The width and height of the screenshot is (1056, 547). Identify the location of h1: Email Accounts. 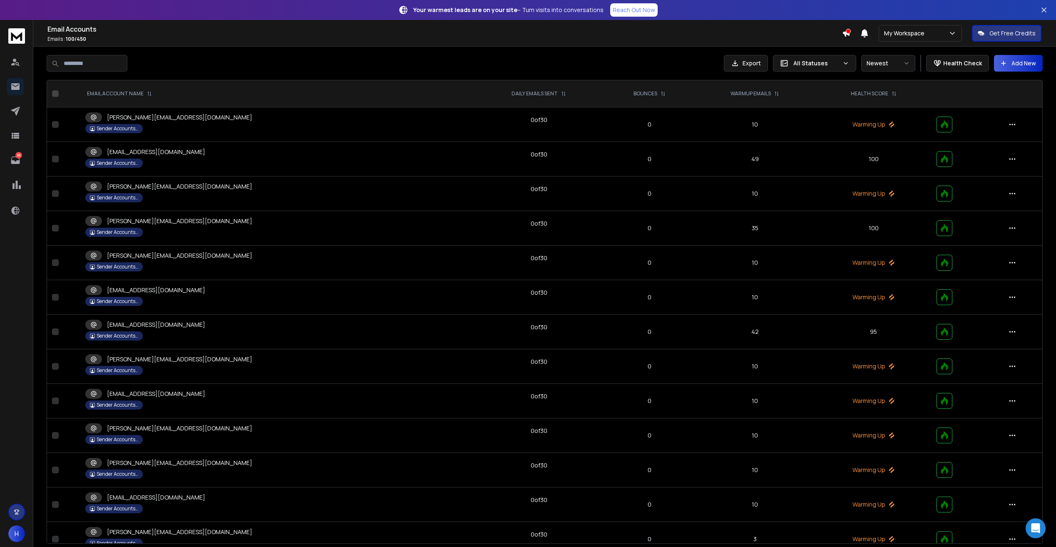
(444, 29).